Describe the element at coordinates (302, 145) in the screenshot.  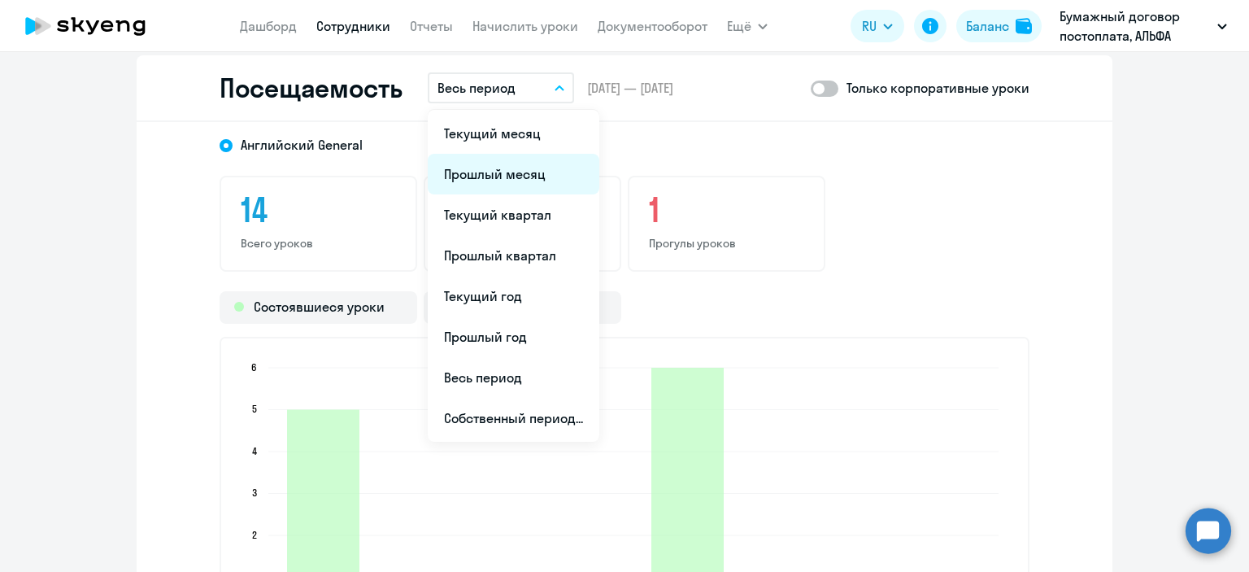
I see `span: Английский General` at that location.